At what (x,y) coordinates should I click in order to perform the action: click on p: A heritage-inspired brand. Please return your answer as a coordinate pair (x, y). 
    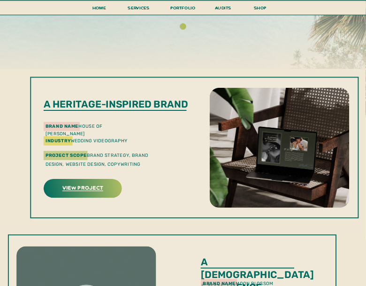
    Looking at the image, I should click on (117, 104).